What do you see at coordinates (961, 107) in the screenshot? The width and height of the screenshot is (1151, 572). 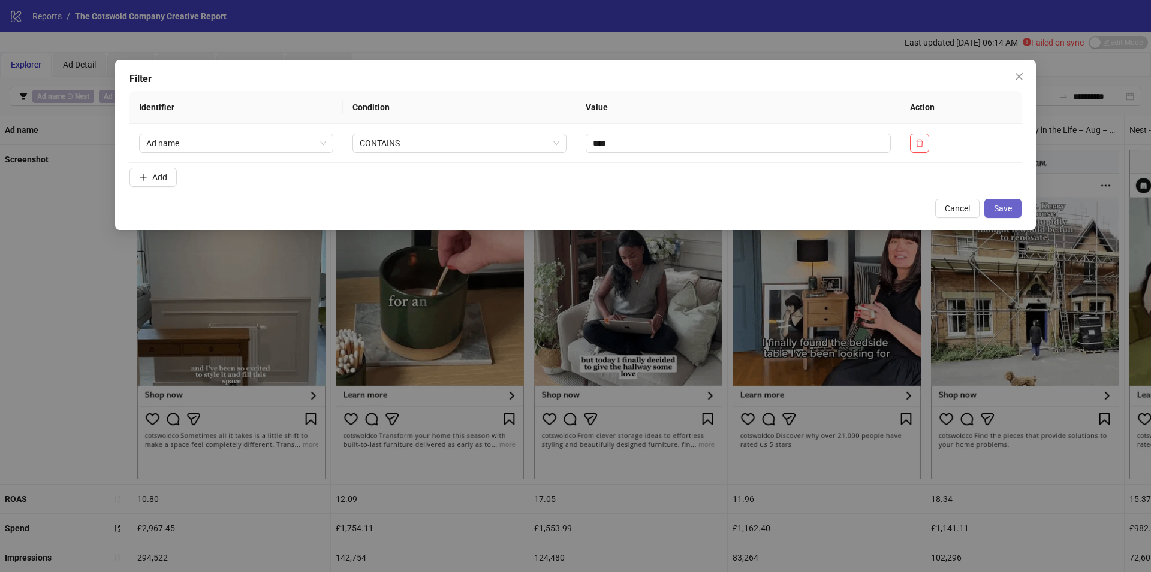 I see `th: Action` at bounding box center [961, 107].